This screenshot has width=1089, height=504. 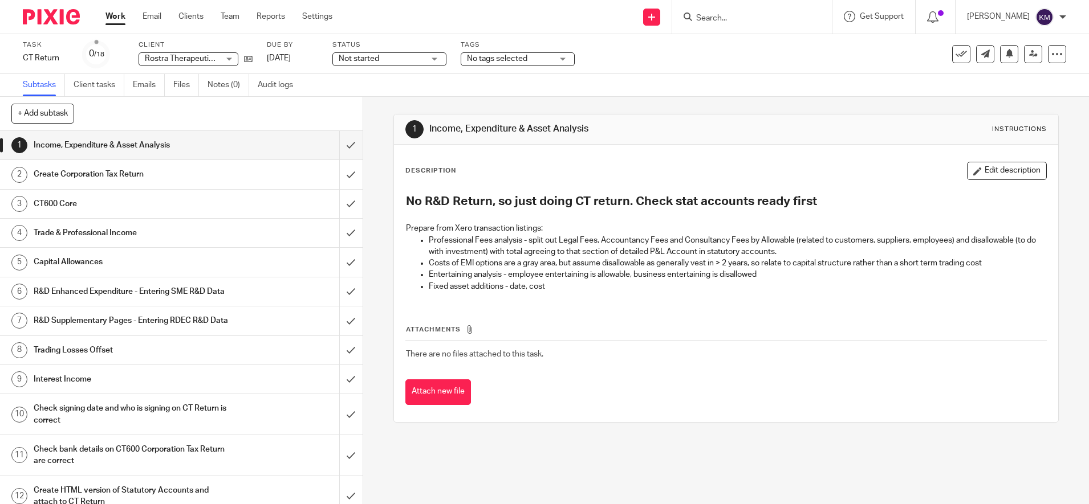 I want to click on h1: R&D Supplementary Pages - Entering RDEC R&D Data, so click(x=132, y=321).